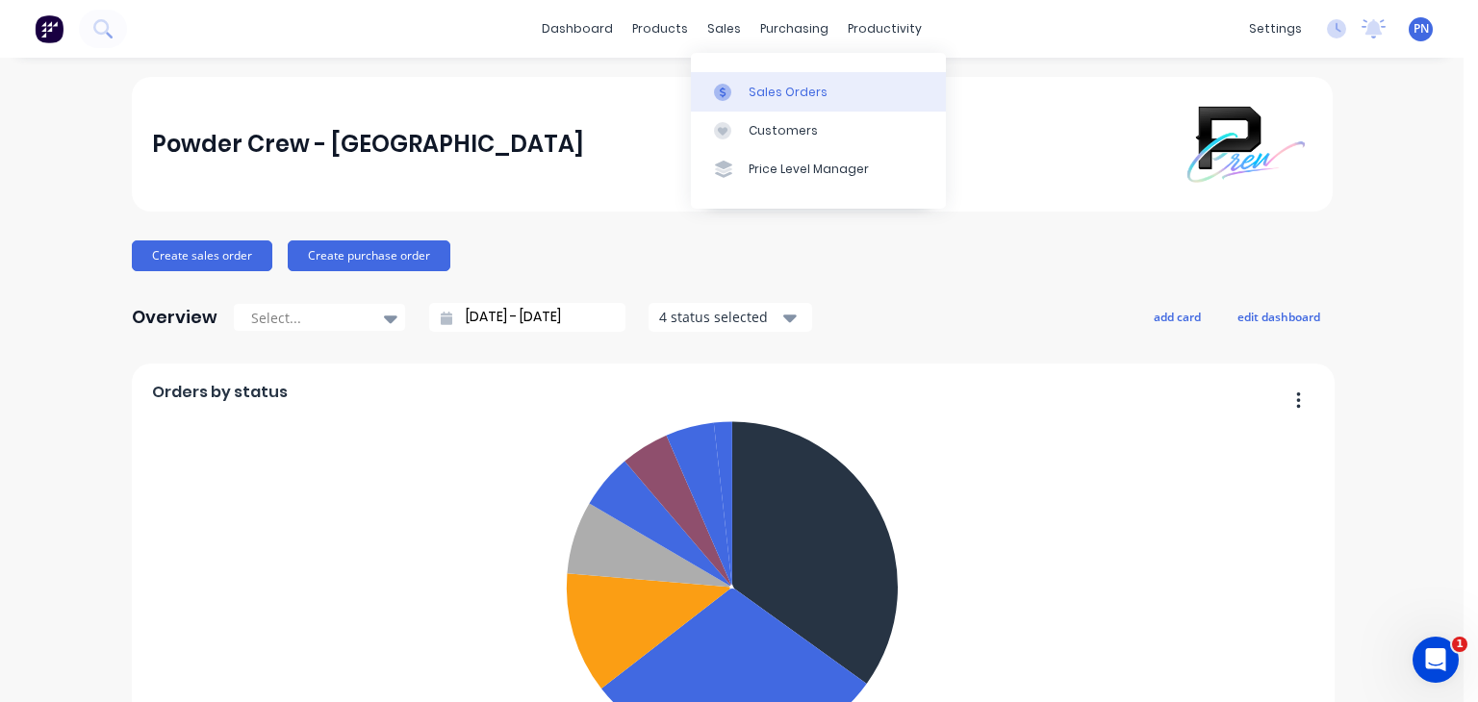 The height and width of the screenshot is (702, 1478). Describe the element at coordinates (1278, 316) in the screenshot. I see `button: edit dashboard` at that location.